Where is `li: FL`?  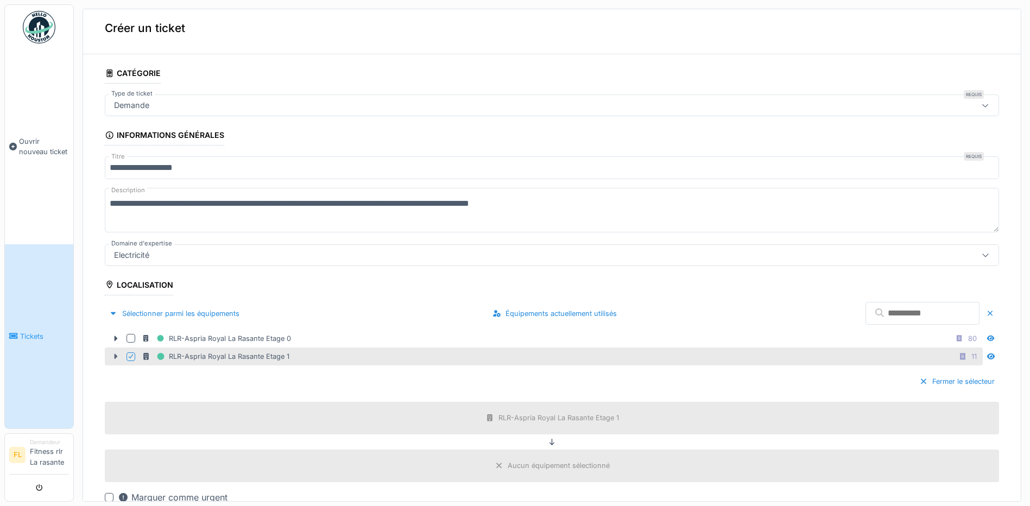
li: FL is located at coordinates (17, 455).